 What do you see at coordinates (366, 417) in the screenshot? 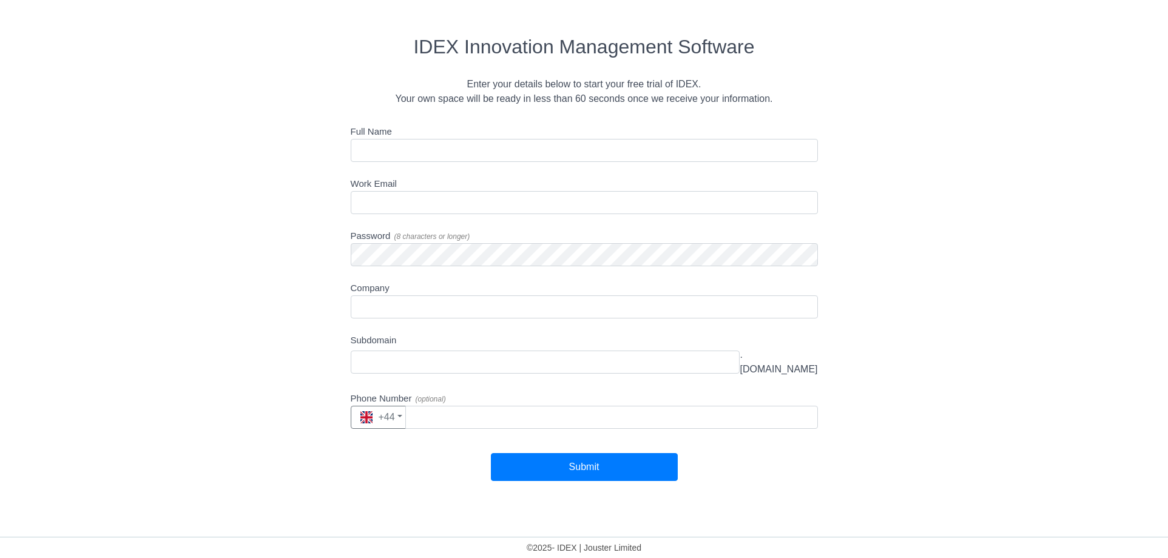
I see `img: gb.5db9fea0.svg` at bounding box center [366, 417].